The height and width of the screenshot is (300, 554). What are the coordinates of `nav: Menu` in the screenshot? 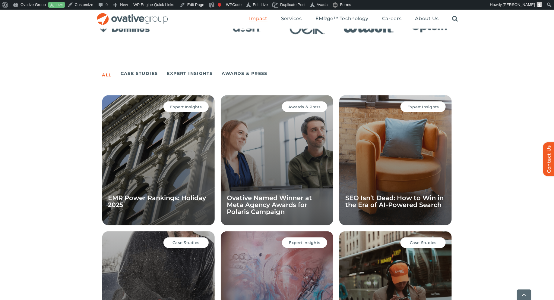 It's located at (353, 19).